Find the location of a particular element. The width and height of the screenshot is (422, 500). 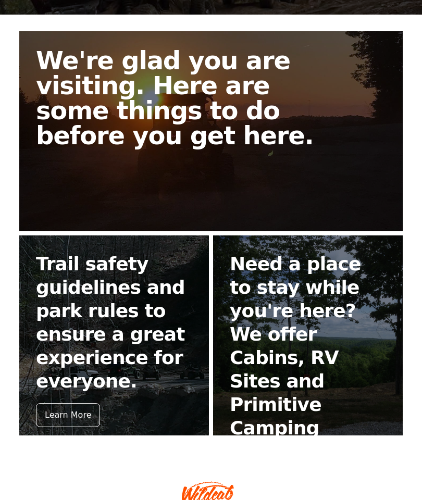

a: We're glad you are visiting. Here are some things to do before you get here. is located at coordinates (211, 131).